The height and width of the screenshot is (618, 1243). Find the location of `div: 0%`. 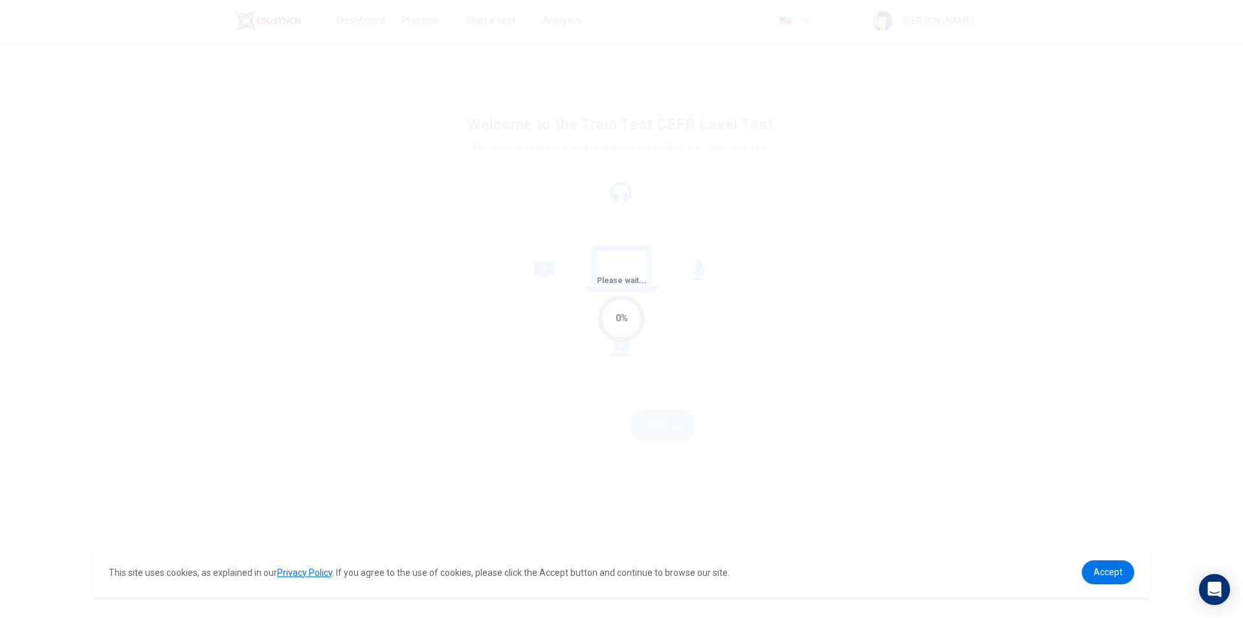

div: 0% is located at coordinates (621, 318).